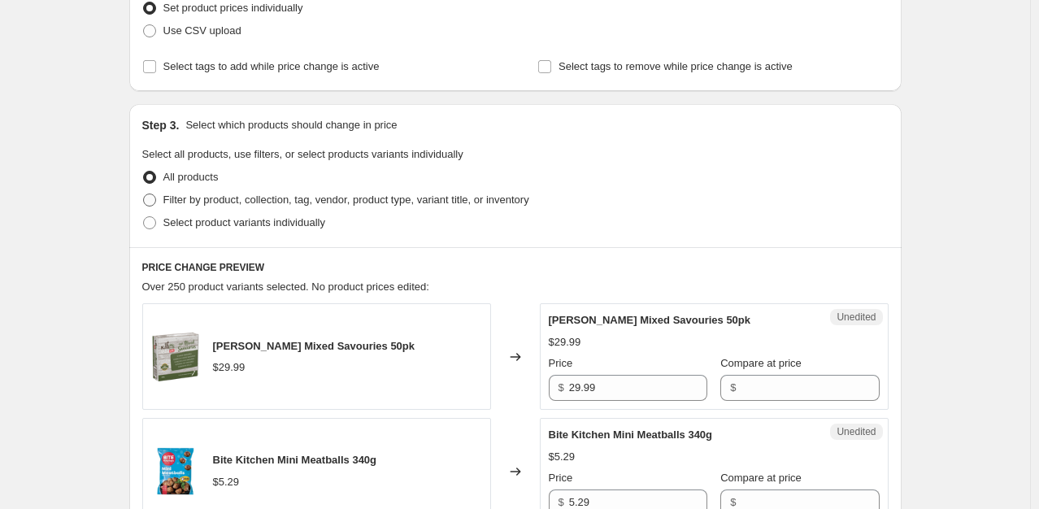 The height and width of the screenshot is (509, 1039). I want to click on span: Select tags to add while price change is active, so click(272, 66).